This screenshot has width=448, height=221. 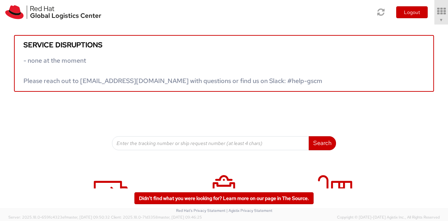 What do you see at coordinates (412, 12) in the screenshot?
I see `button: Logout` at bounding box center [412, 12].